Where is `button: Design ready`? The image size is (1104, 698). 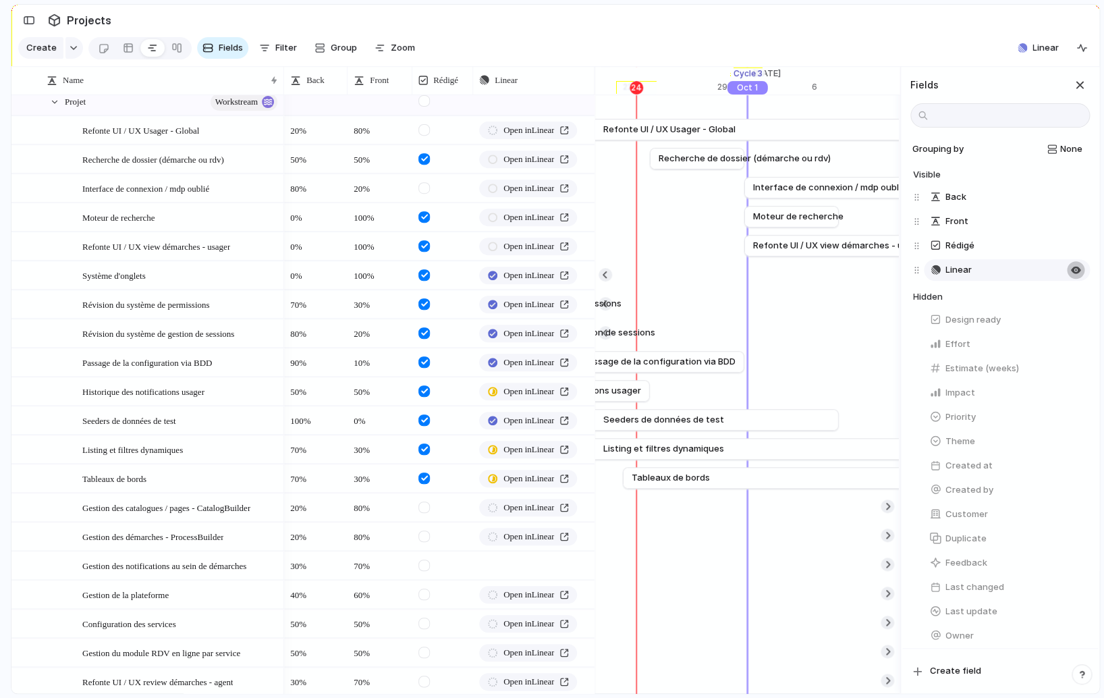
button: Design ready is located at coordinates (1007, 320).